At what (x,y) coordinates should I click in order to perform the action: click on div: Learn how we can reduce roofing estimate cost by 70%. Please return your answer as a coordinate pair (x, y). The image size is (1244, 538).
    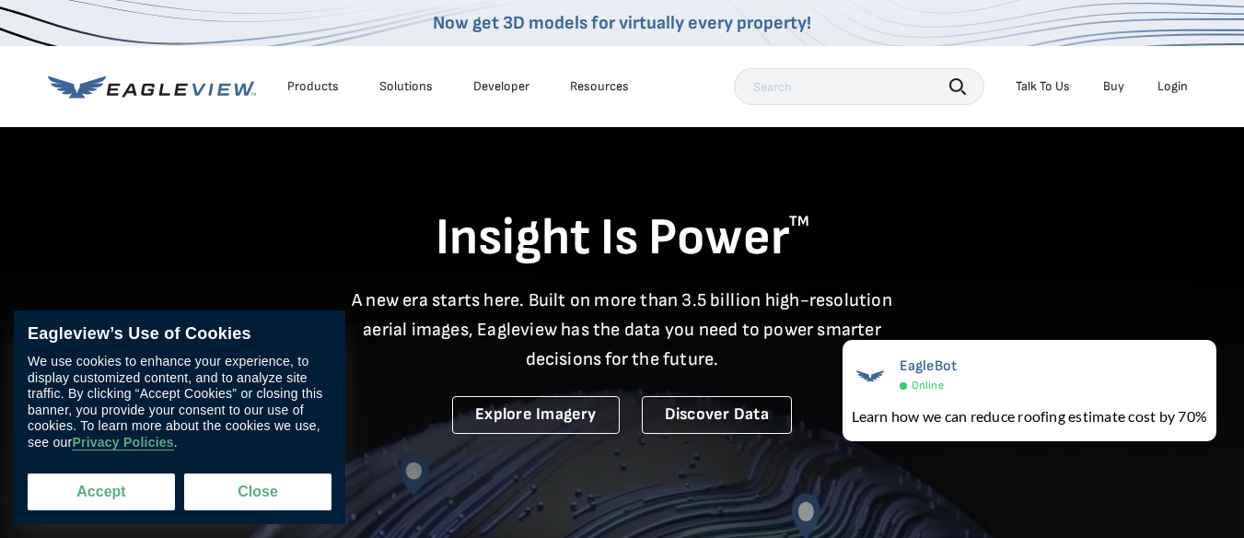
    Looking at the image, I should click on (1029, 416).